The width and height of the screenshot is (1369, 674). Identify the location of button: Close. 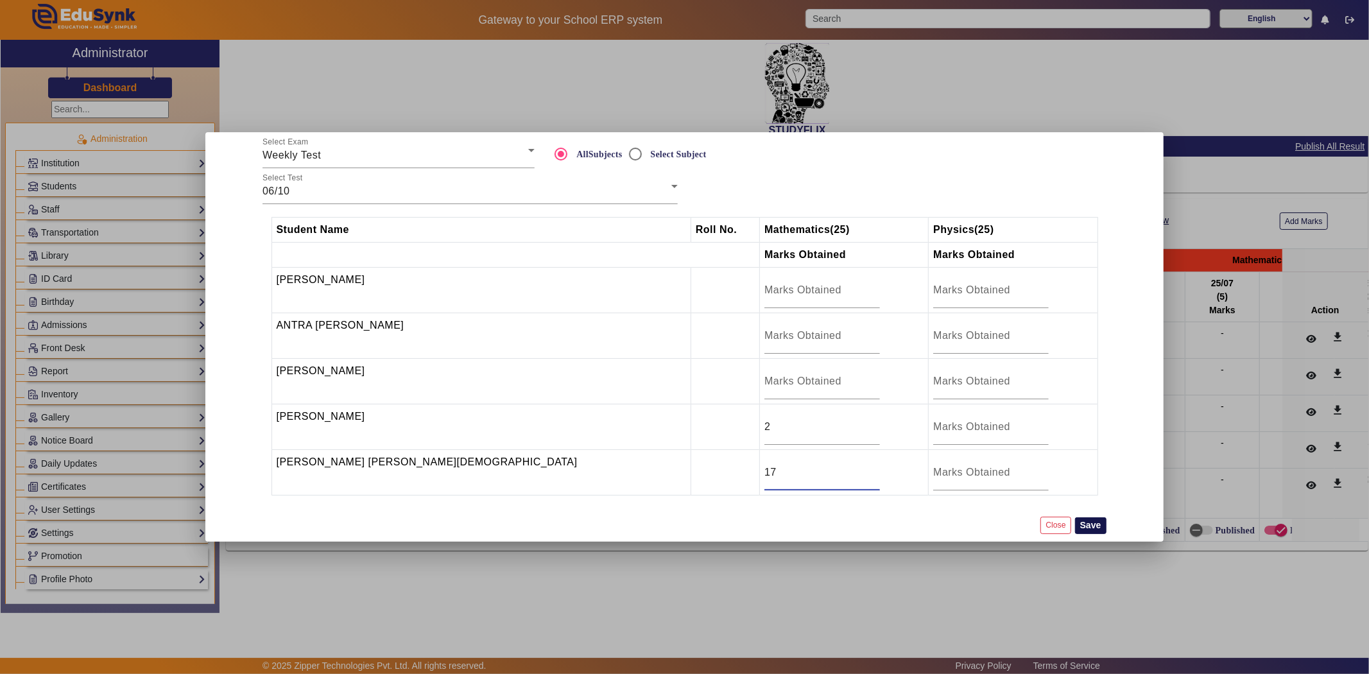
(1055, 525).